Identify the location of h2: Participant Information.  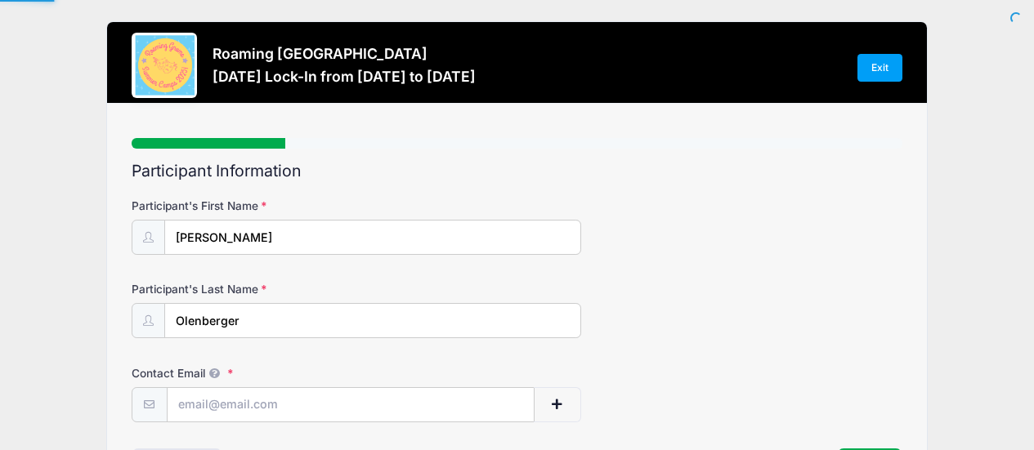
(517, 171).